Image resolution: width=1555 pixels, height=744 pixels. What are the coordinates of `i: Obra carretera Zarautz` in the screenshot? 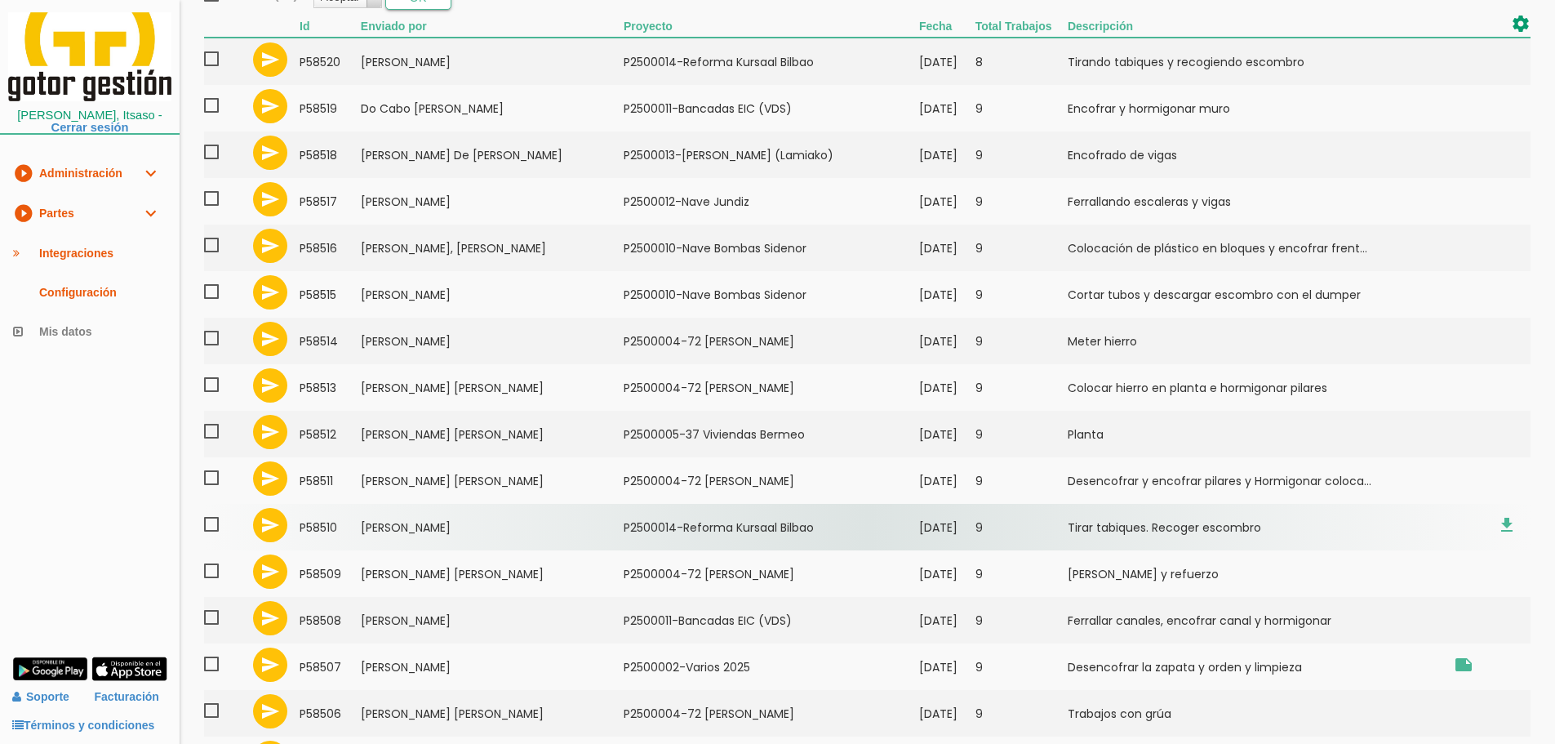 It's located at (1464, 664).